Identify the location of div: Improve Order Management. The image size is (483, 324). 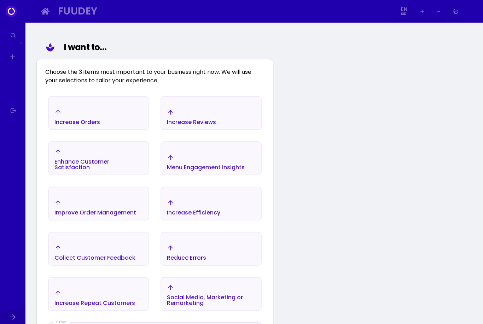
(95, 213).